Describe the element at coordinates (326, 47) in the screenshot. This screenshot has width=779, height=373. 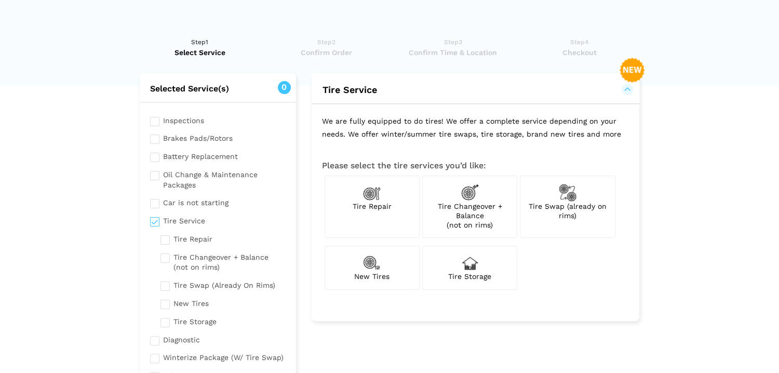
I see `a: Step2` at that location.